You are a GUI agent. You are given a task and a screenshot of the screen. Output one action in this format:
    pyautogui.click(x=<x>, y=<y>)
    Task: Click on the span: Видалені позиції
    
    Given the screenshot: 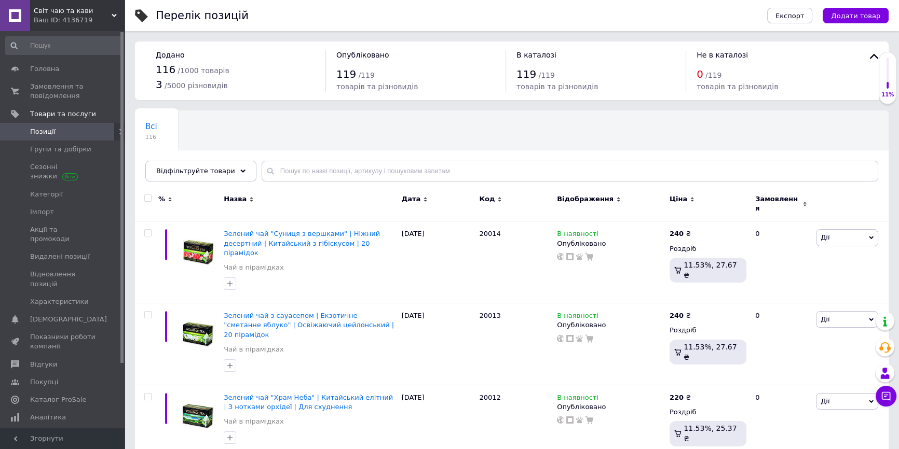 What is the action you would take?
    pyautogui.click(x=60, y=257)
    